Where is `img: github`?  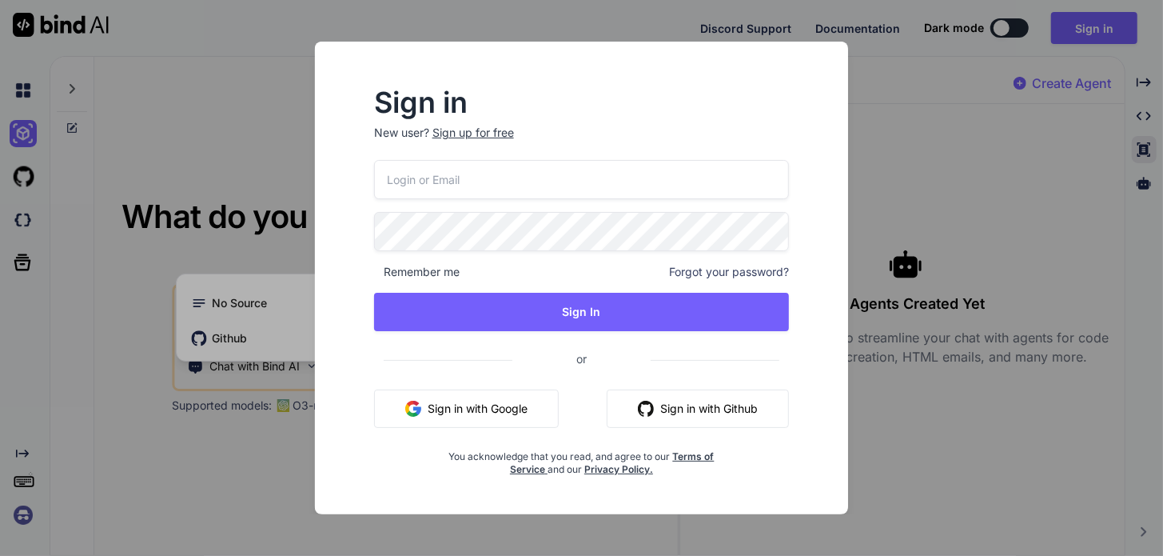 img: github is located at coordinates (646, 409).